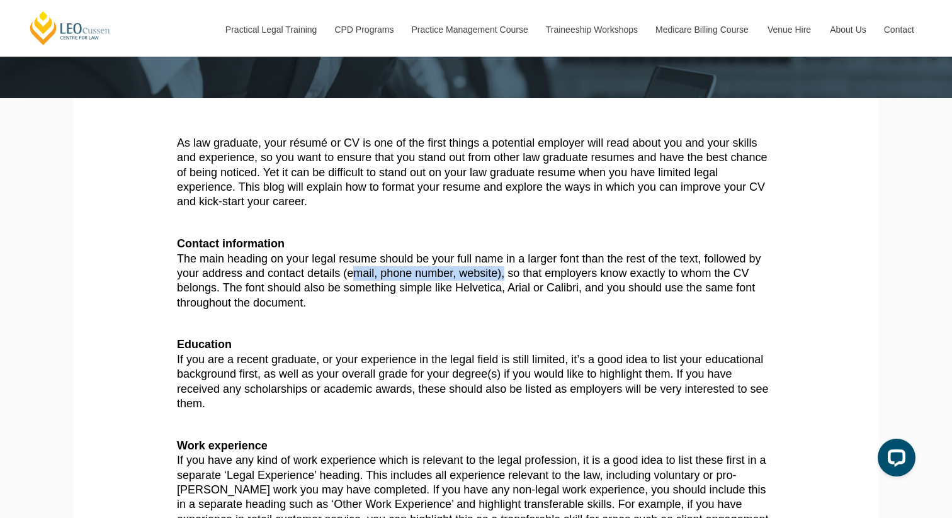  I want to click on p: The main heading on your legal resume should be your full name in a larger font than the rest of ..., so click(476, 273).